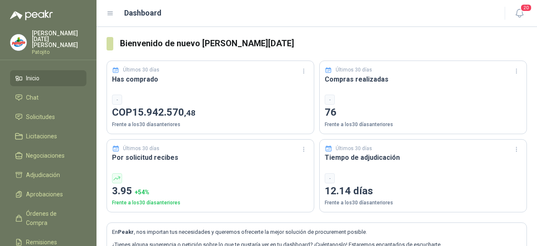 The image size is (537, 246). Describe the element at coordinates (52, 218) in the screenshot. I see `span: Órdenes de Compra` at that location.